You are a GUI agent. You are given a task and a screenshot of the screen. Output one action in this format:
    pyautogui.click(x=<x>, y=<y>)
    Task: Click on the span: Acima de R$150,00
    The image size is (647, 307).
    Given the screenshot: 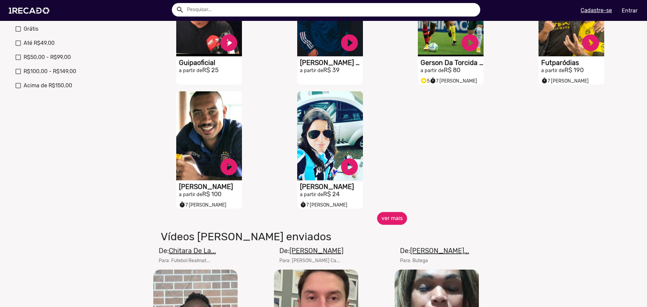 What is the action you would take?
    pyautogui.click(x=48, y=86)
    